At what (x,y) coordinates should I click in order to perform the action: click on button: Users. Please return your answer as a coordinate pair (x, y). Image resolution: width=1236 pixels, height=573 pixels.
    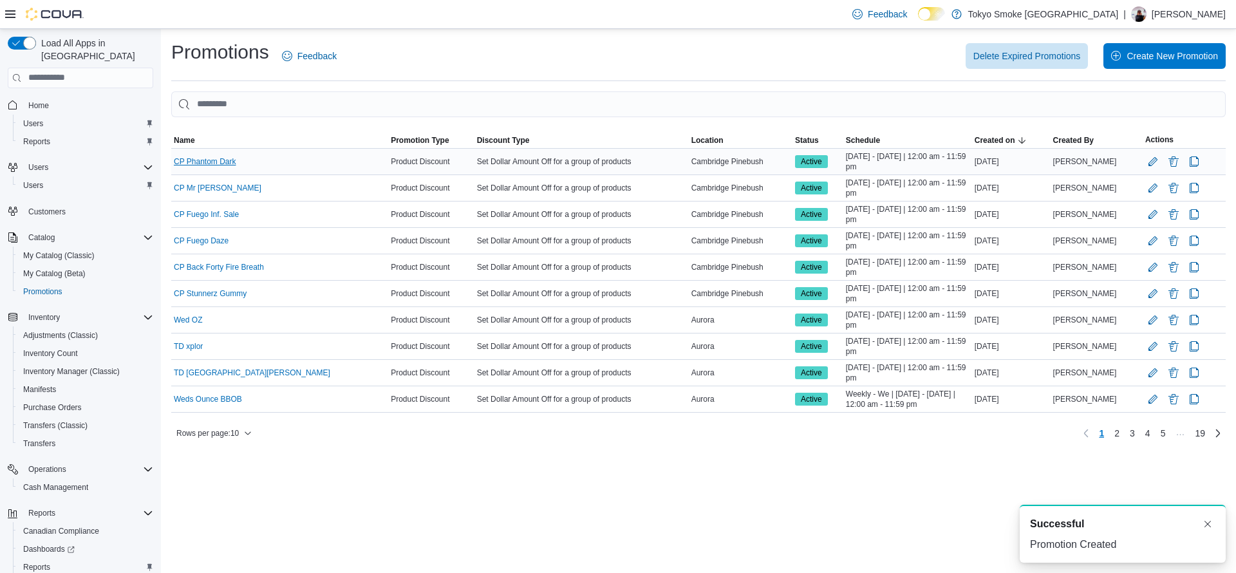
    Looking at the image, I should click on (38, 167).